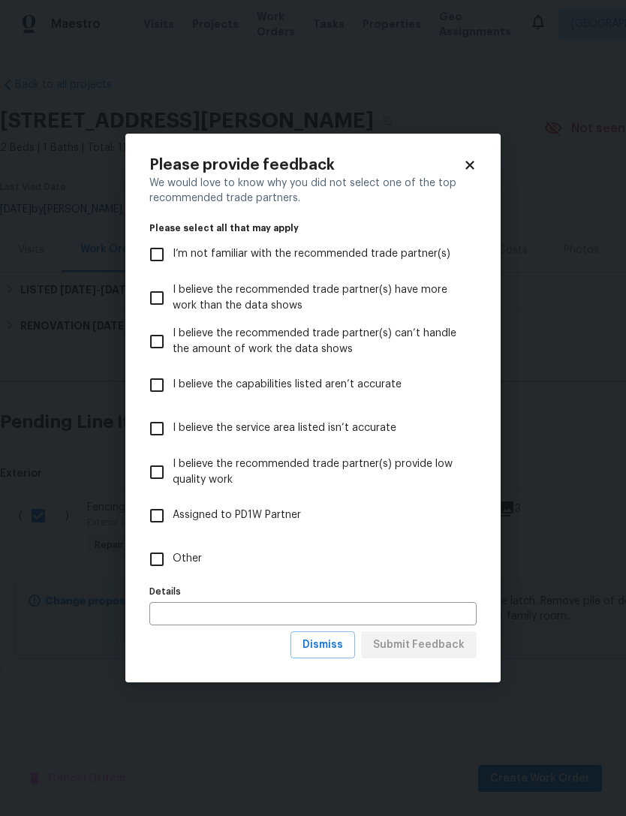 The width and height of the screenshot is (626, 816). What do you see at coordinates (285, 428) in the screenshot?
I see `span: I believe the service area listed isn’t accurate` at bounding box center [285, 428].